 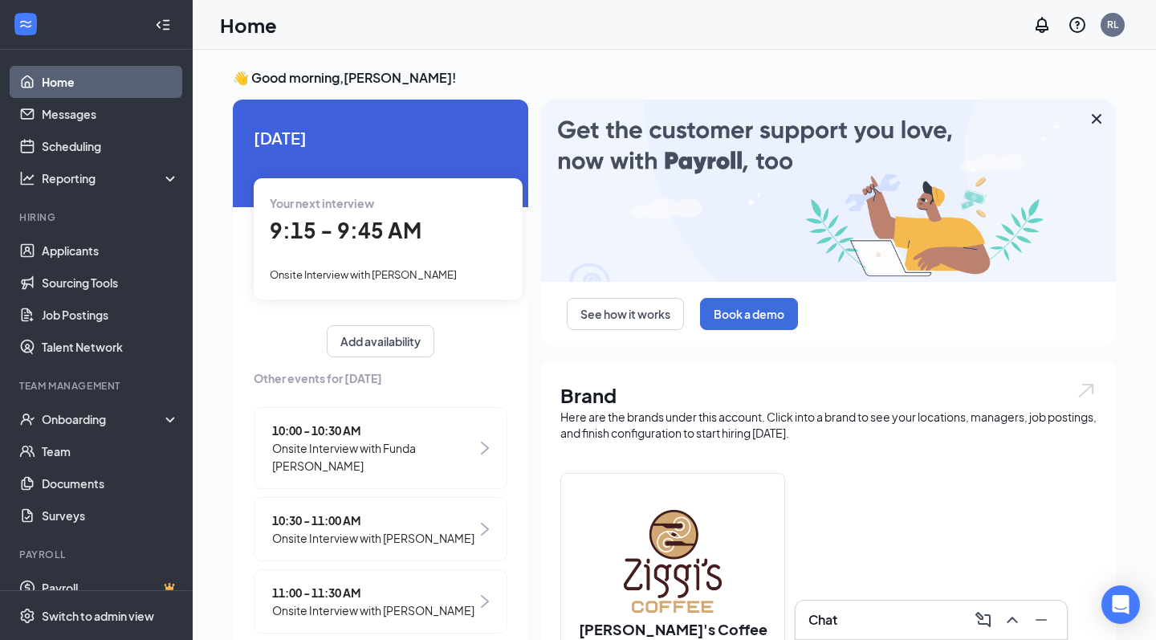 I want to click on h1: Brand, so click(x=828, y=395).